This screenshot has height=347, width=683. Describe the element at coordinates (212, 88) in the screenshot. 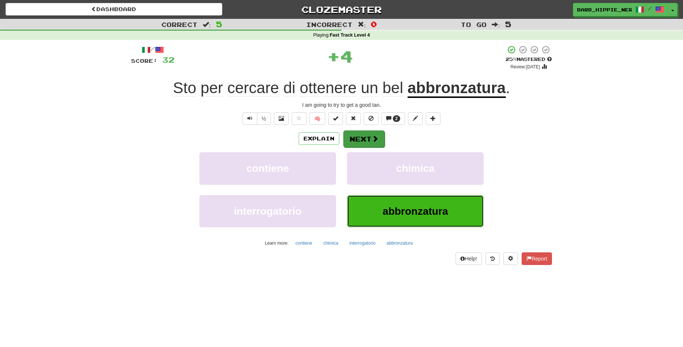

I see `span: per` at that location.